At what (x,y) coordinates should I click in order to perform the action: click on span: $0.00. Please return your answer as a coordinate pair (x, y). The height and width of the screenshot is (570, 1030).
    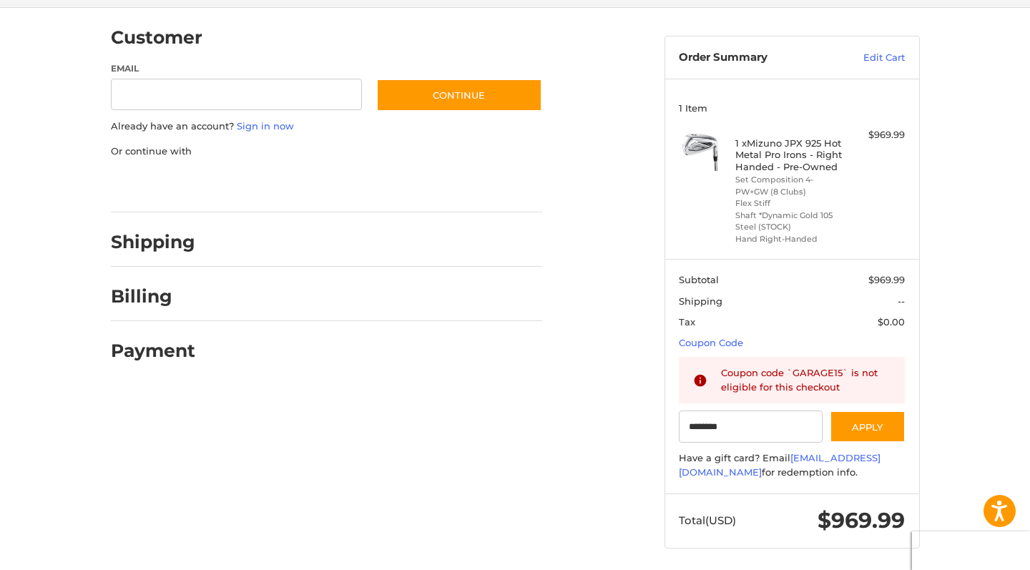
    Looking at the image, I should click on (891, 322).